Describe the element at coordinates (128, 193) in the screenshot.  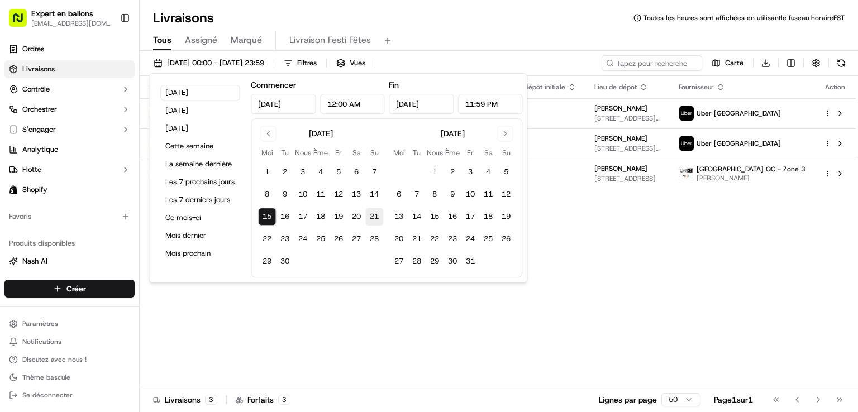
I see `font: Pylône` at that location.